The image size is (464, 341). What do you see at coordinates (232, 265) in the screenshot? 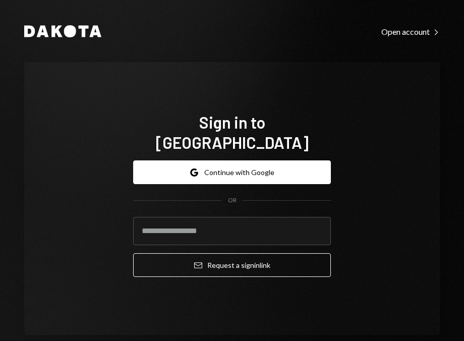
I see `button: Request a signinlink` at bounding box center [232, 265].